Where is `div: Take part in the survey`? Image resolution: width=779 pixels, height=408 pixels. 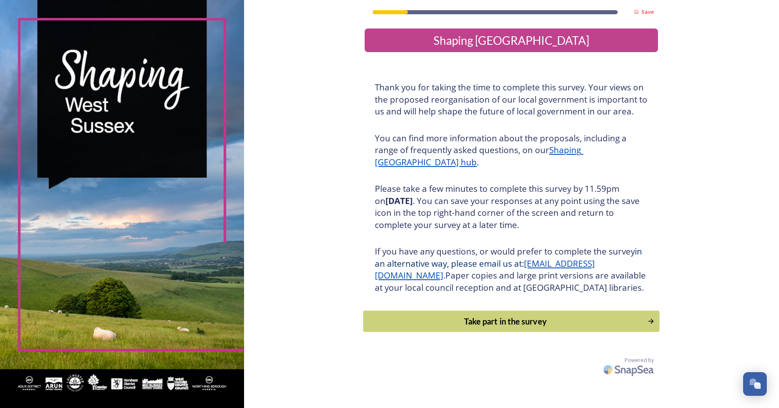 div: Take part in the survey is located at coordinates (506, 322).